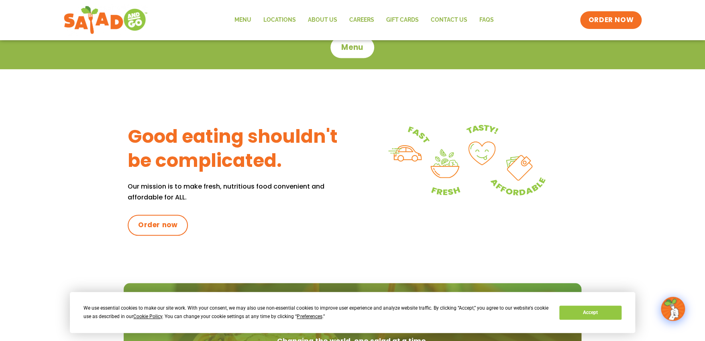 The height and width of the screenshot is (341, 705). I want to click on a: Contact Us, so click(449, 20).